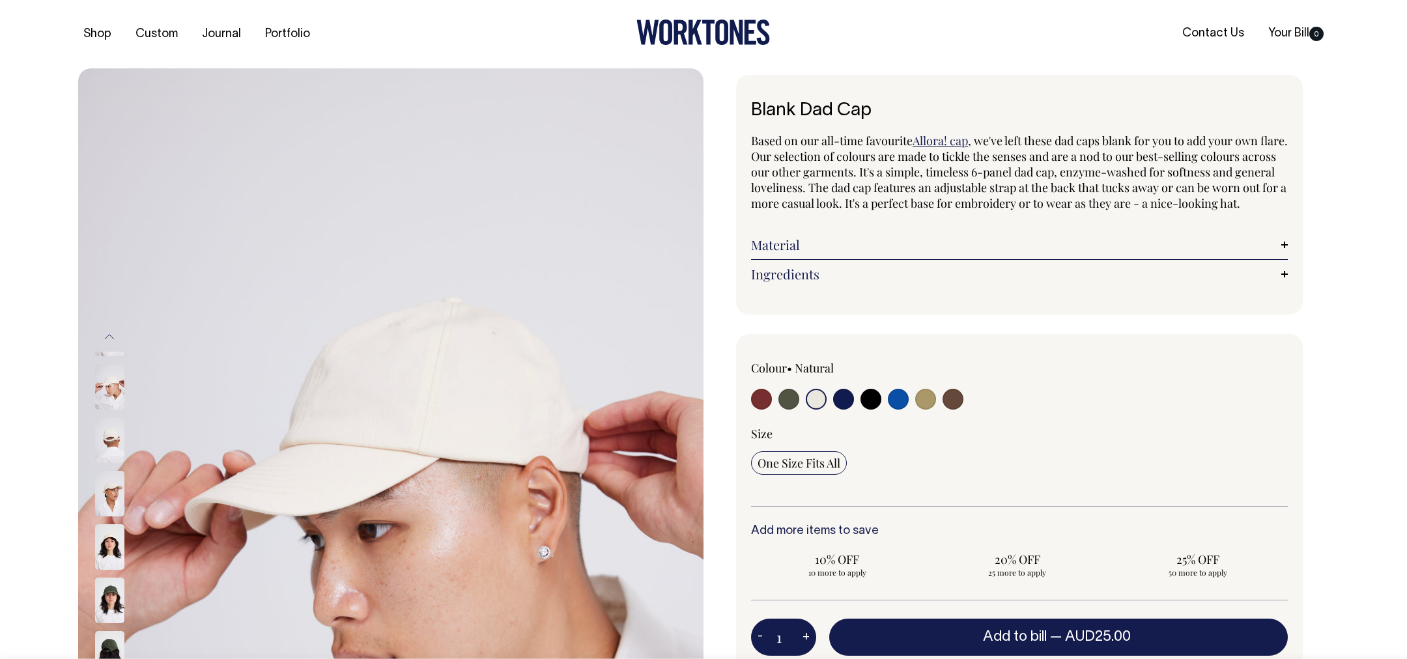 The image size is (1407, 659). Describe the element at coordinates (832, 141) in the screenshot. I see `span: Based on our all-time favourite` at that location.